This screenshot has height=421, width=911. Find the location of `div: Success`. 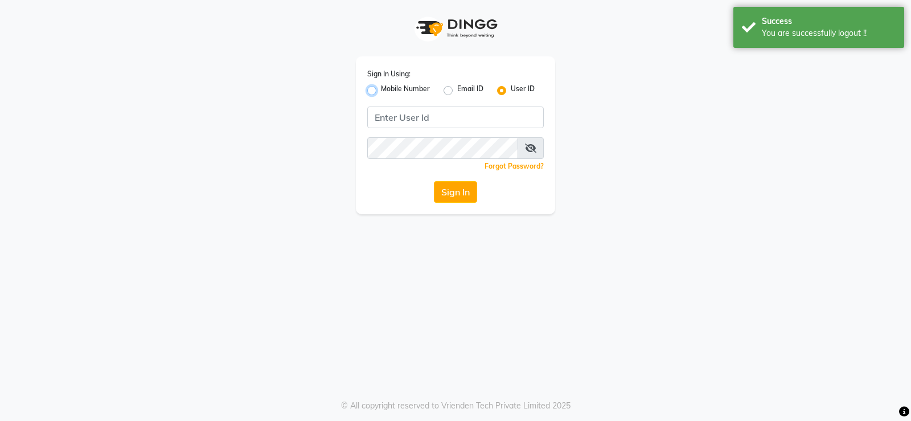

div: Success is located at coordinates (828, 21).